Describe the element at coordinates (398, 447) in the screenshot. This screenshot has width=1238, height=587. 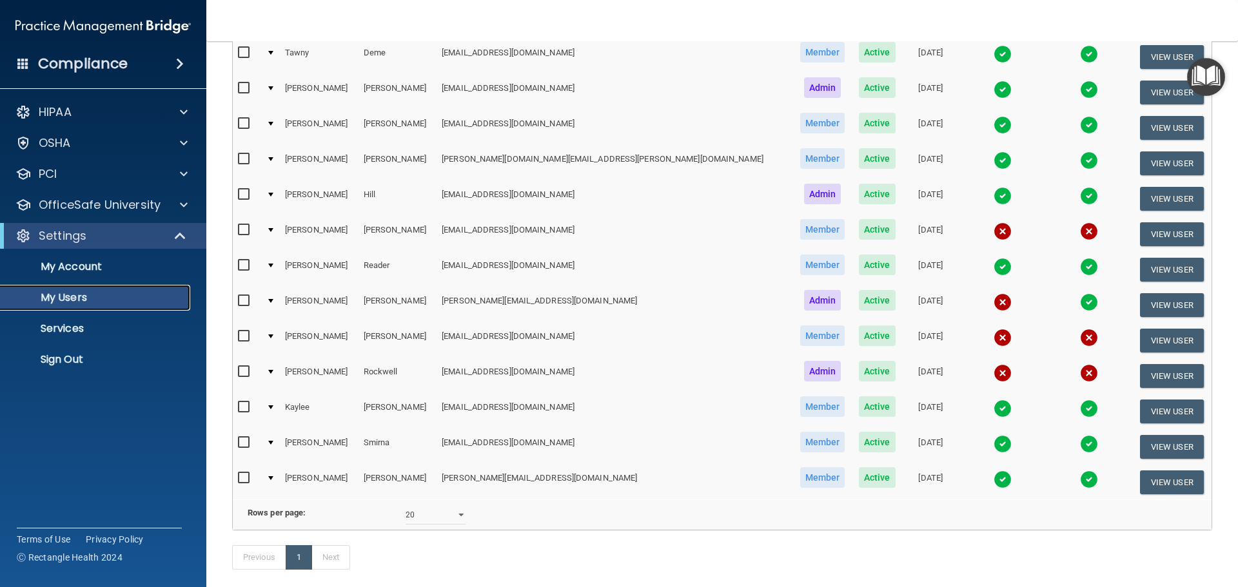
I see `td: Smirna` at that location.